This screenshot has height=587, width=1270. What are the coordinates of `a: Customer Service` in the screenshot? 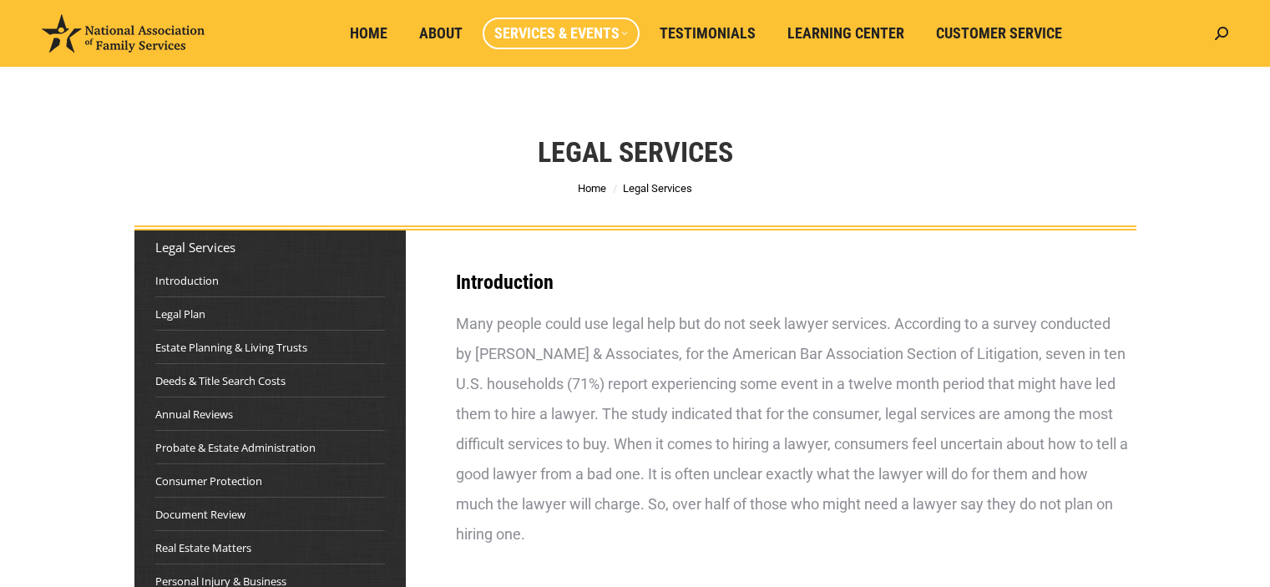 It's located at (998, 33).